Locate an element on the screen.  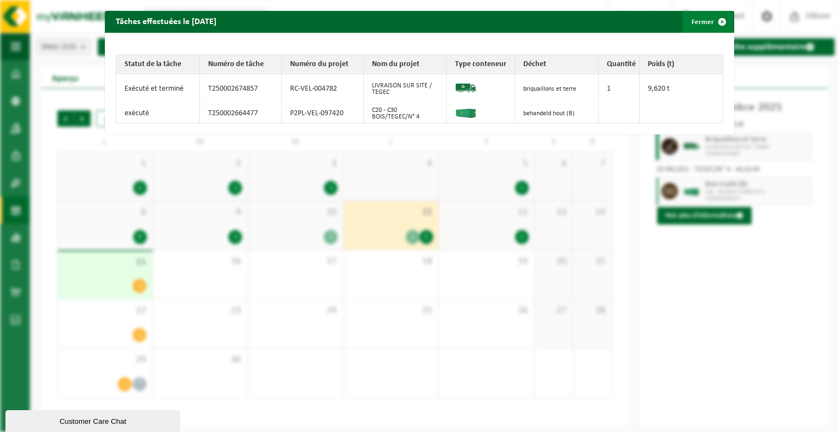
div: Customer Care Chat is located at coordinates (87, 13).